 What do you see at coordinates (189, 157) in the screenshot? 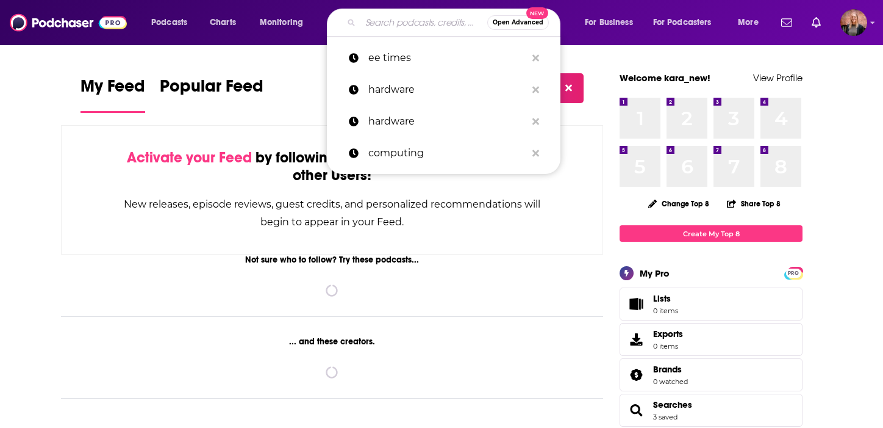
I see `span: Activate your Feed` at bounding box center [189, 157].